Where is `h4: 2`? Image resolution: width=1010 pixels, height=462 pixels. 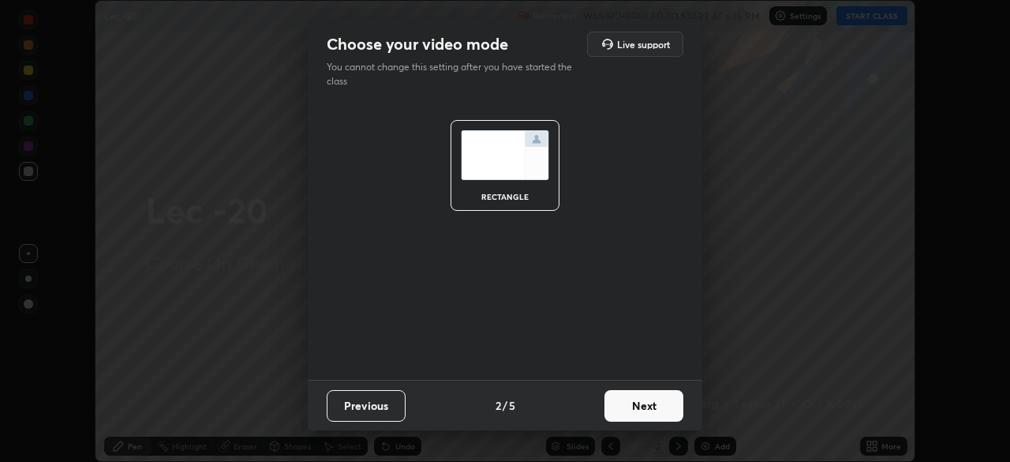
h4: 2 is located at coordinates (498, 405).